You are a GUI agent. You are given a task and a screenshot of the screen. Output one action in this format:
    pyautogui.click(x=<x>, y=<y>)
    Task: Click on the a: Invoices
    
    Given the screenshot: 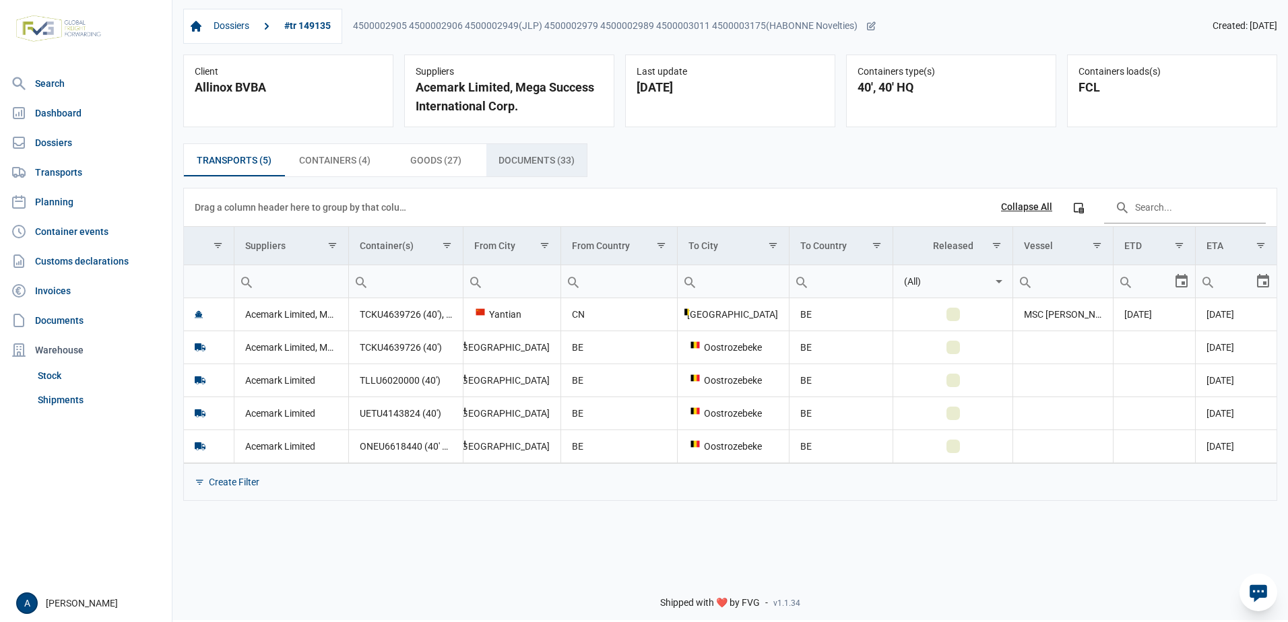 What is the action you would take?
    pyautogui.click(x=86, y=291)
    